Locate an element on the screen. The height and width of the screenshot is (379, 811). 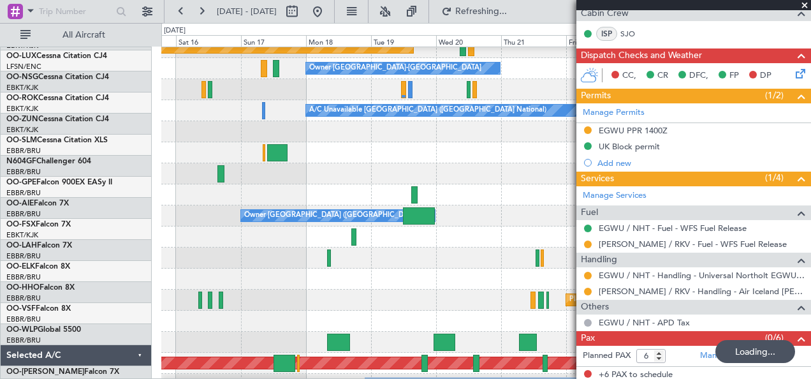
div: Sat 16 is located at coordinates (208, 41).